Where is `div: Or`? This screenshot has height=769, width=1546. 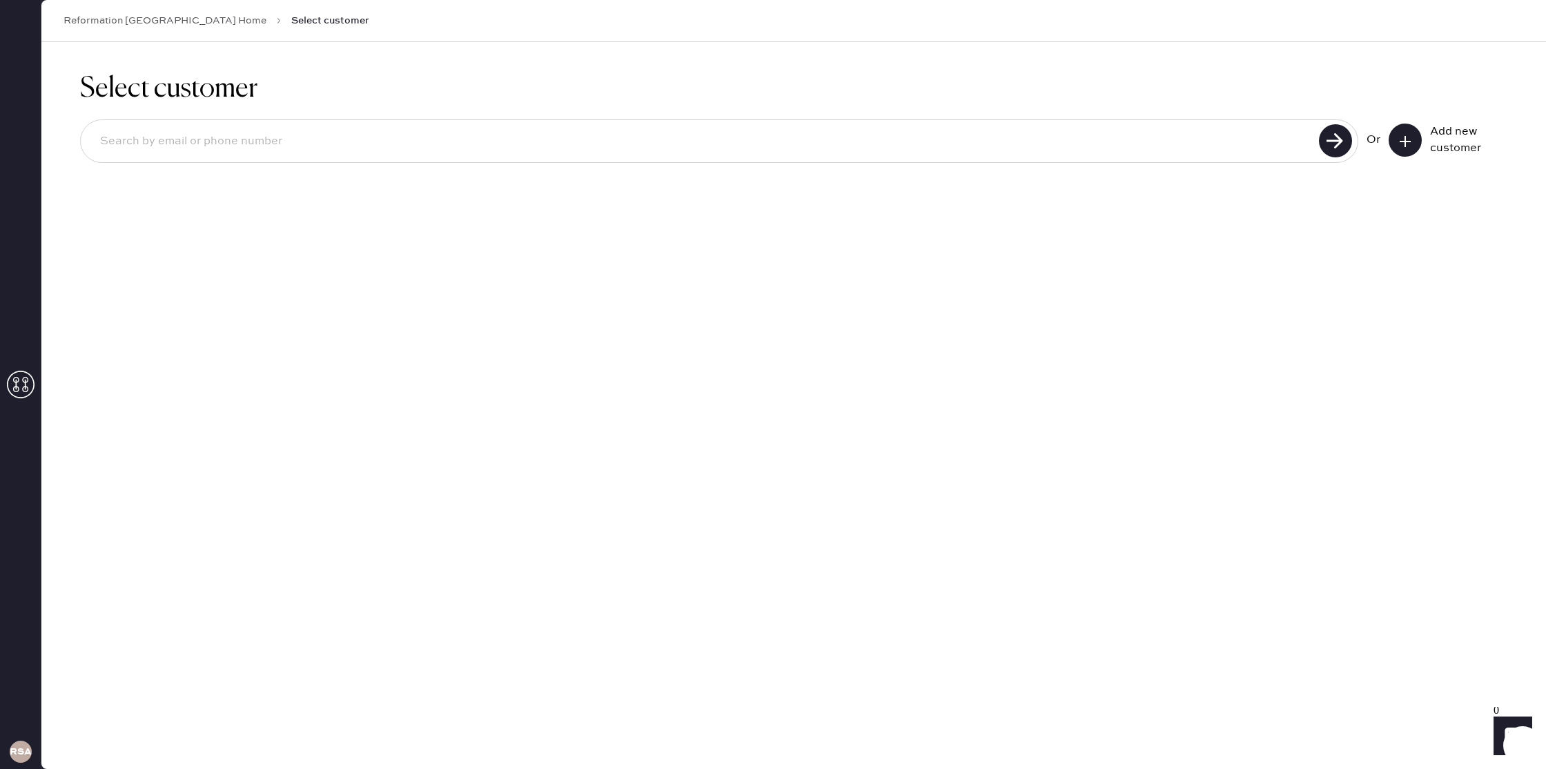 div: Or is located at coordinates (1373, 140).